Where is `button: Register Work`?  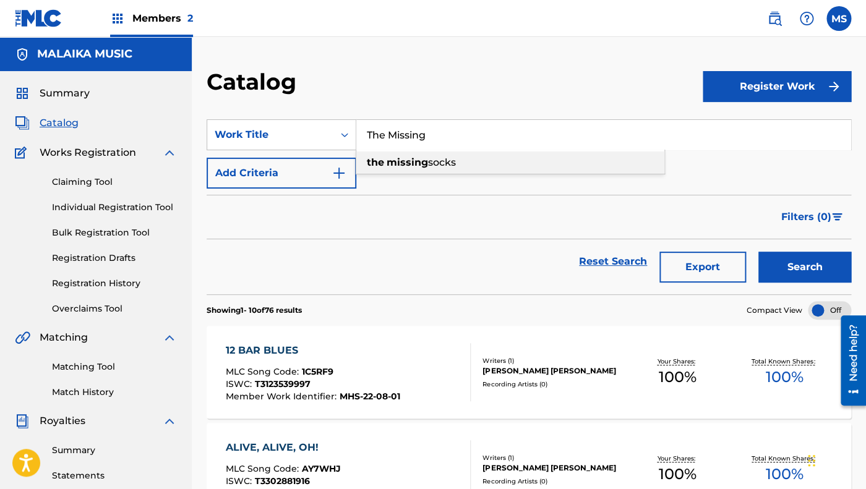
button: Register Work is located at coordinates (777, 87).